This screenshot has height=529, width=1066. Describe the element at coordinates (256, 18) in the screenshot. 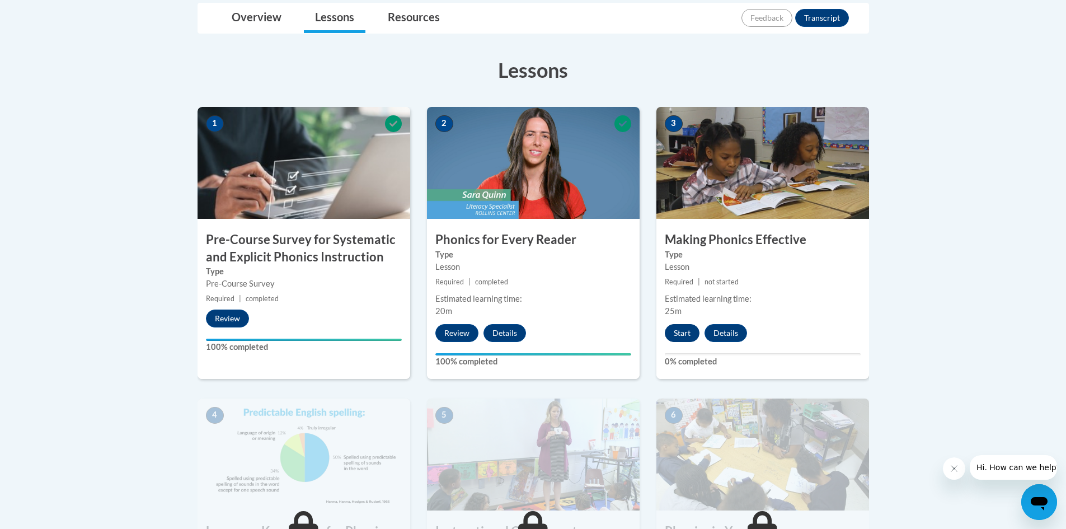

I see `a: Overview` at that location.